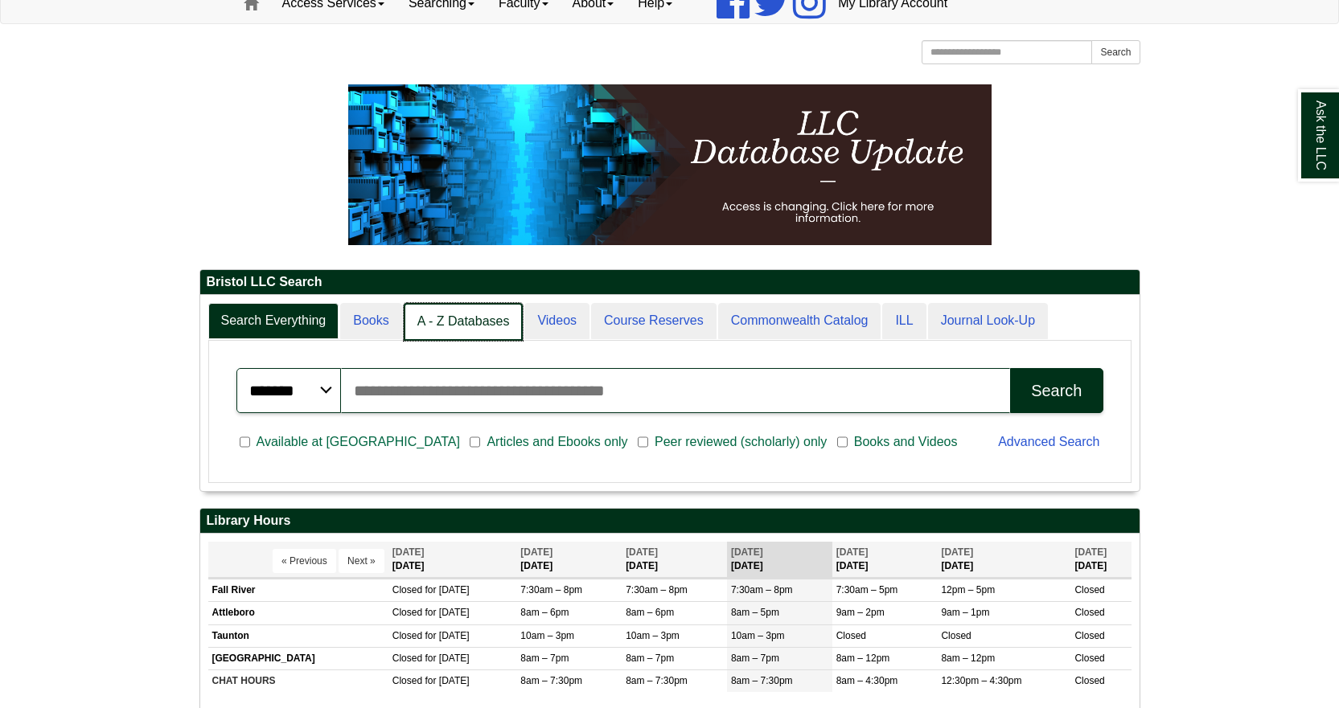  What do you see at coordinates (741, 442) in the screenshot?
I see `span: Peer reviewed (scholarly) only` at bounding box center [741, 442].